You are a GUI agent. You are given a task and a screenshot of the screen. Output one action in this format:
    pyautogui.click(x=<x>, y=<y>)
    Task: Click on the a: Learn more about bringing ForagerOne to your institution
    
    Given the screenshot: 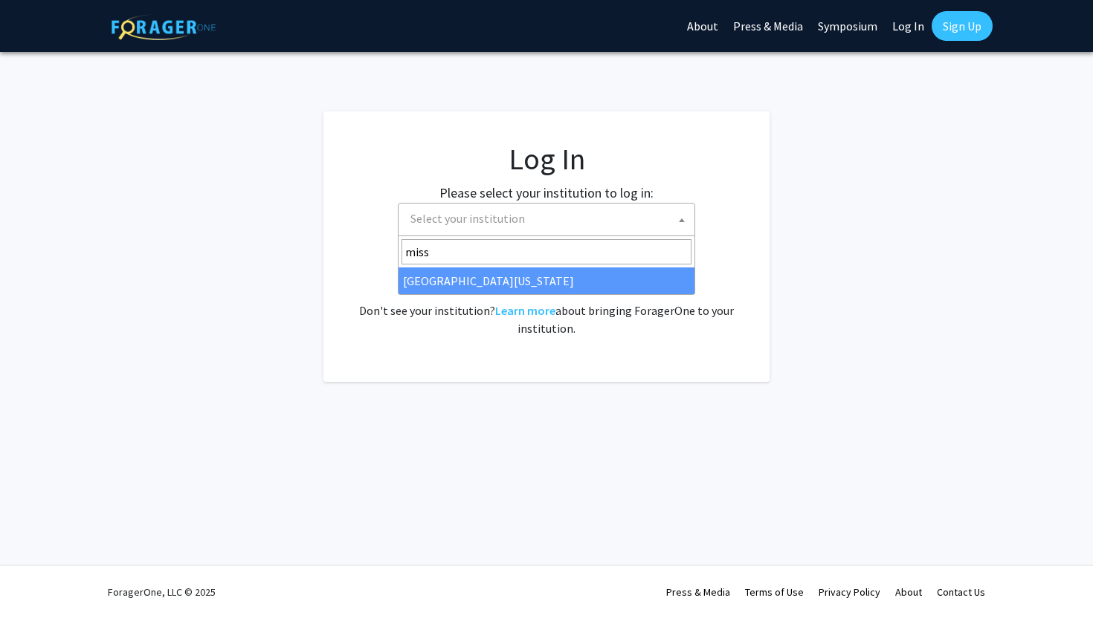 What is the action you would take?
    pyautogui.click(x=525, y=311)
    